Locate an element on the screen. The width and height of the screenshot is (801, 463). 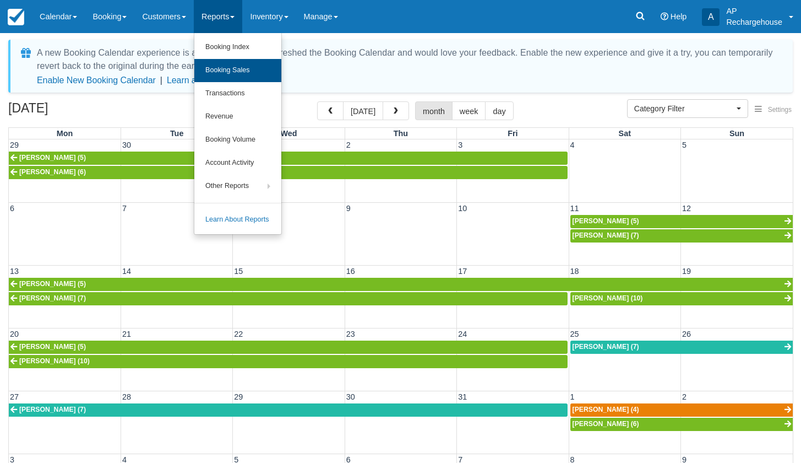
span: 5 is located at coordinates (685, 145).